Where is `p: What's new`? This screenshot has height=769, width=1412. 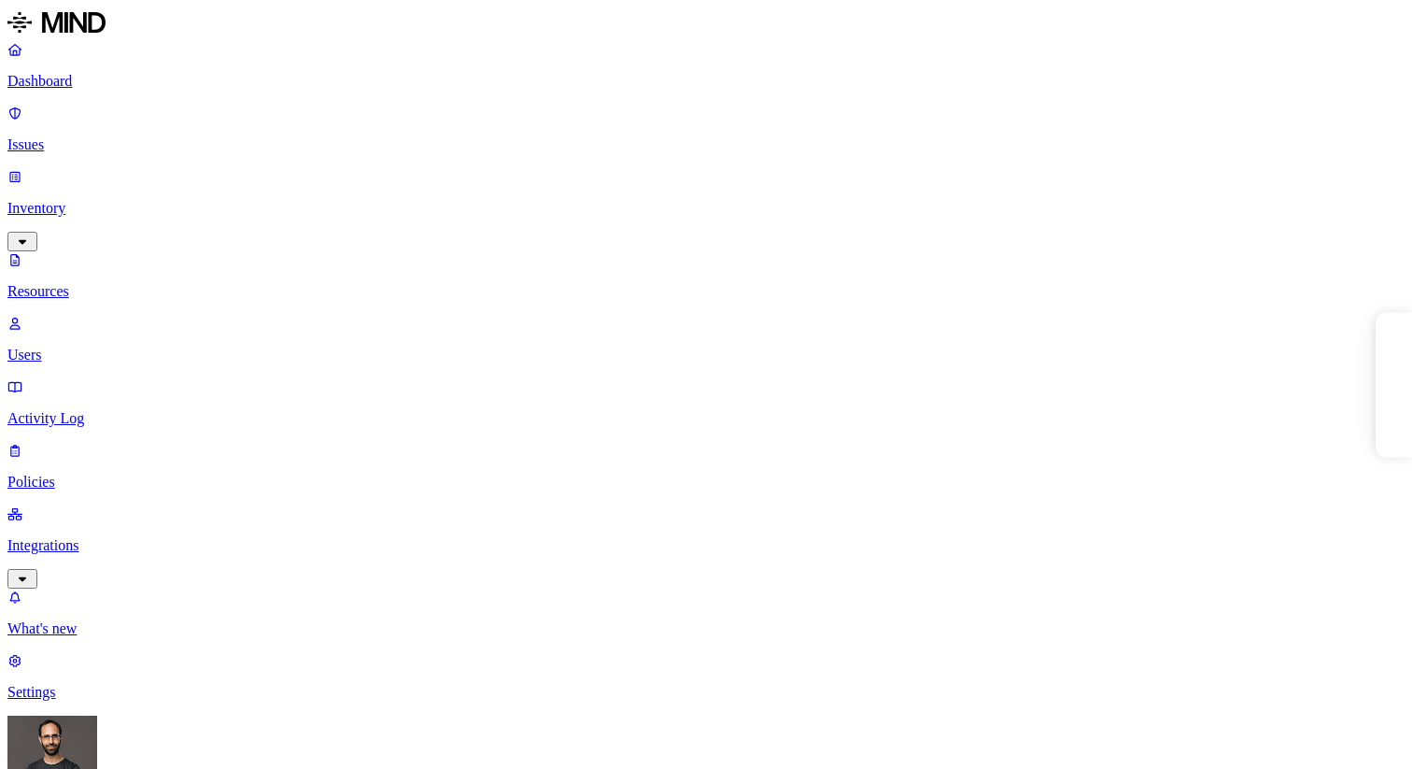 p: What's new is located at coordinates (706, 628).